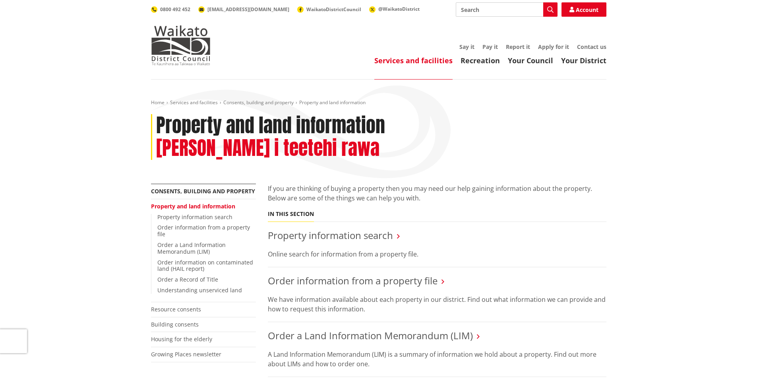  Describe the element at coordinates (554, 46) in the screenshot. I see `a: Apply for it` at that location.